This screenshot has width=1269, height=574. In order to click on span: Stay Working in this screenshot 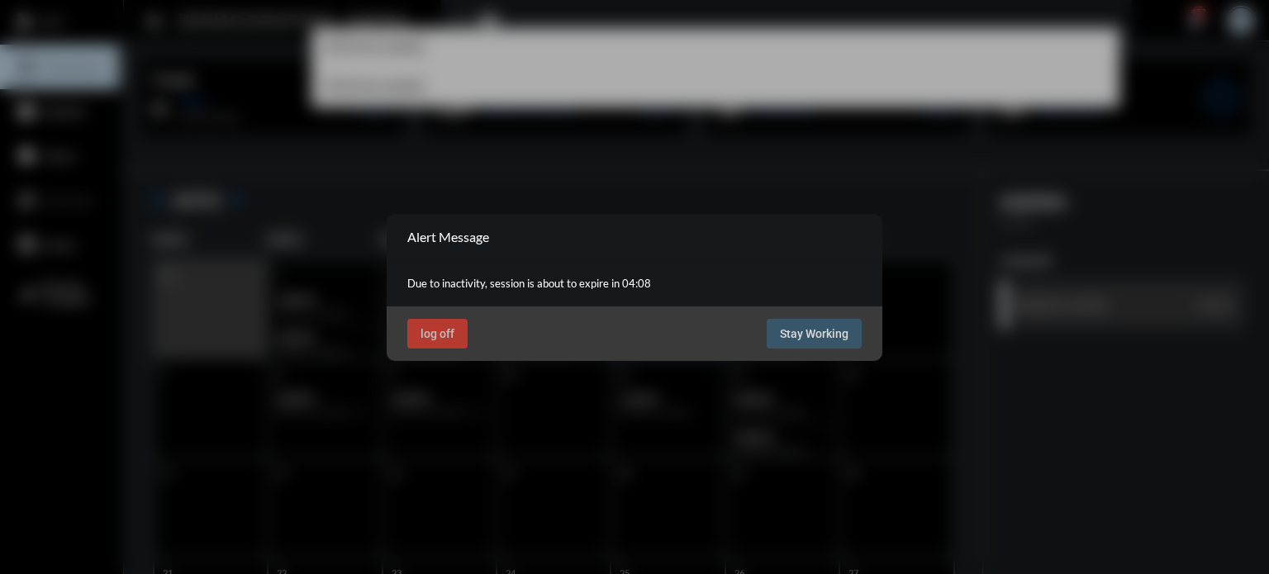, I will do `click(814, 334)`.